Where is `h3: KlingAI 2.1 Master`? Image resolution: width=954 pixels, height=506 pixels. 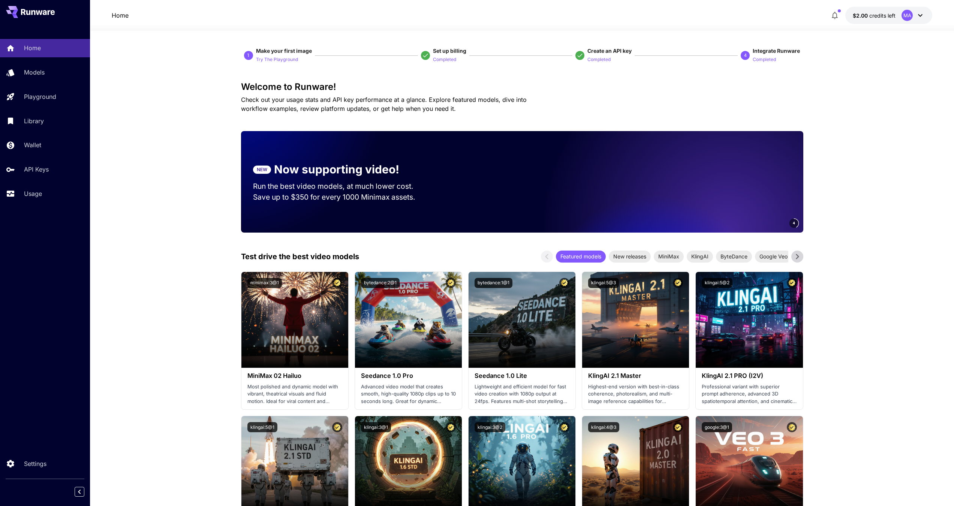
h3: KlingAI 2.1 Master is located at coordinates (635, 376).